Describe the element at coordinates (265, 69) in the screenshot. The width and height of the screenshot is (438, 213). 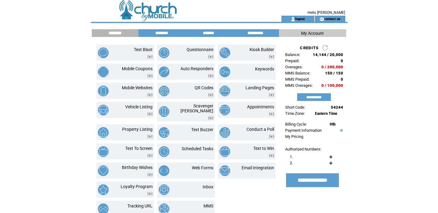
I see `a: Keywords` at that location.